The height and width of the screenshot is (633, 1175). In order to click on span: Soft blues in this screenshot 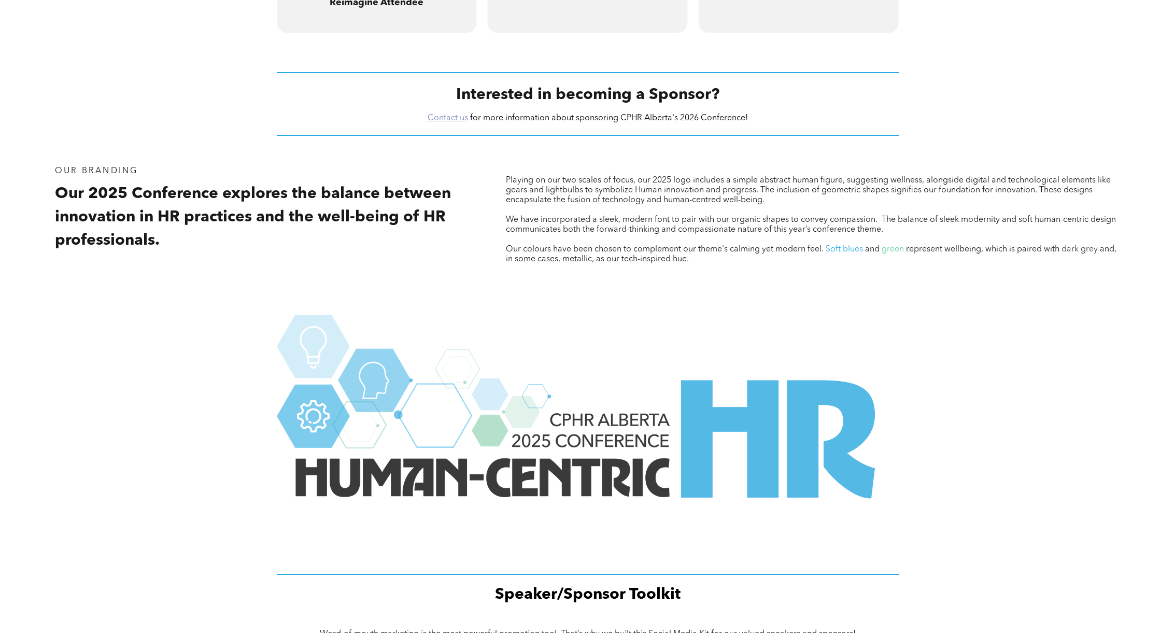, I will do `click(844, 249)`.